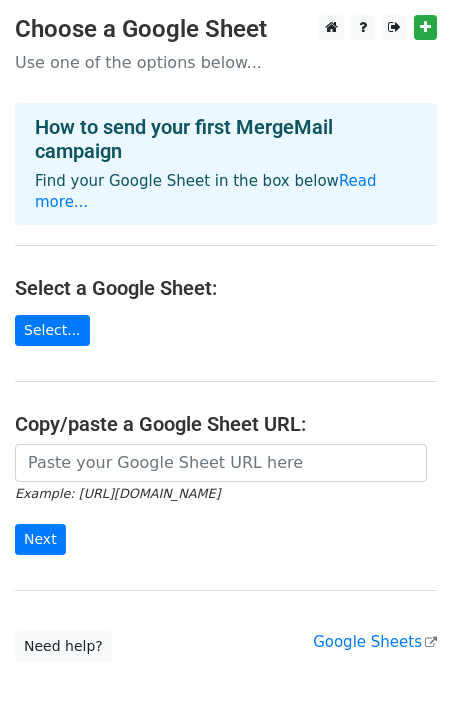 Image resolution: width=452 pixels, height=721 pixels. What do you see at coordinates (226, 288) in the screenshot?
I see `h4: Select a Google Sheet:` at bounding box center [226, 288].